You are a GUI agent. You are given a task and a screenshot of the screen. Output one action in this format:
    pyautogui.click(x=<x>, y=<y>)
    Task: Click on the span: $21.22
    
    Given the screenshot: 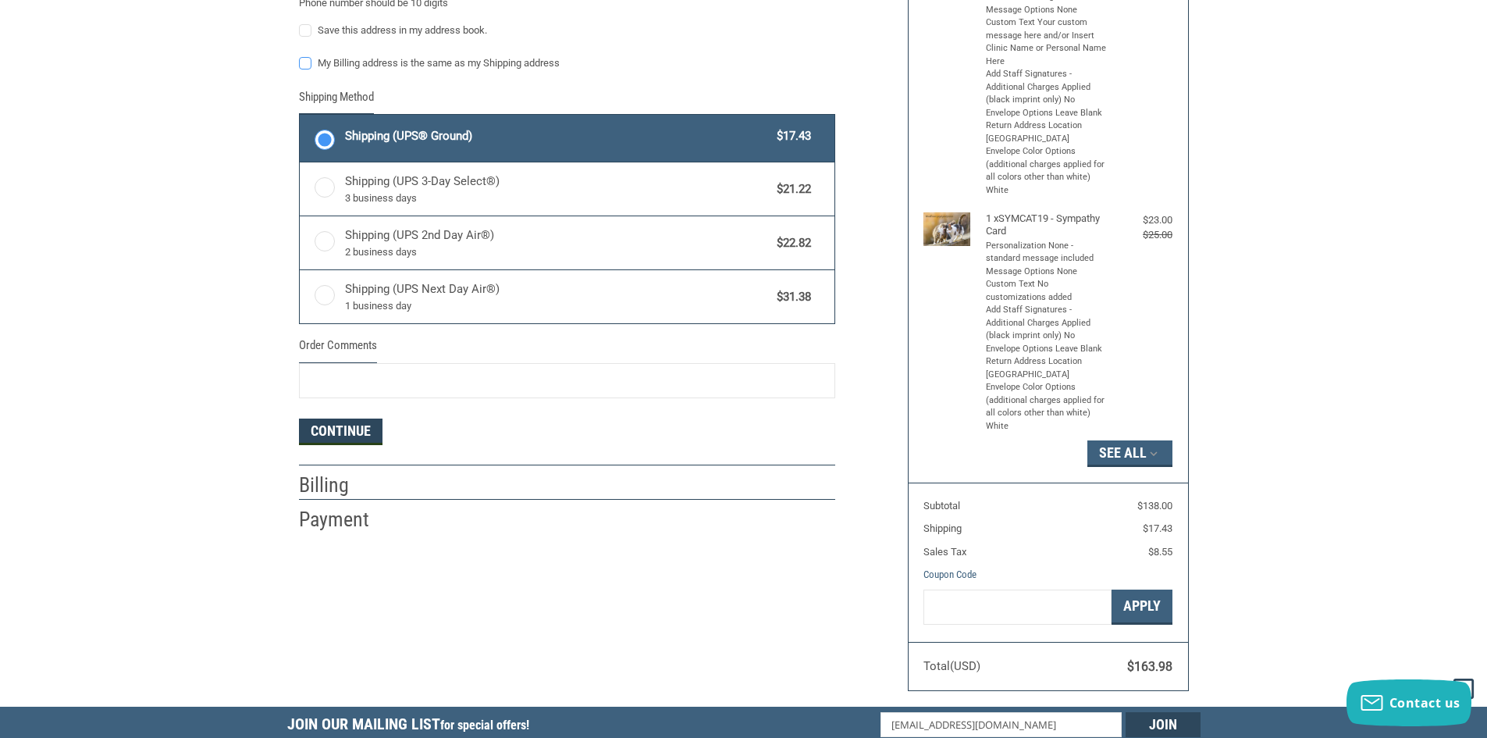 What is the action you would take?
    pyautogui.click(x=791, y=189)
    